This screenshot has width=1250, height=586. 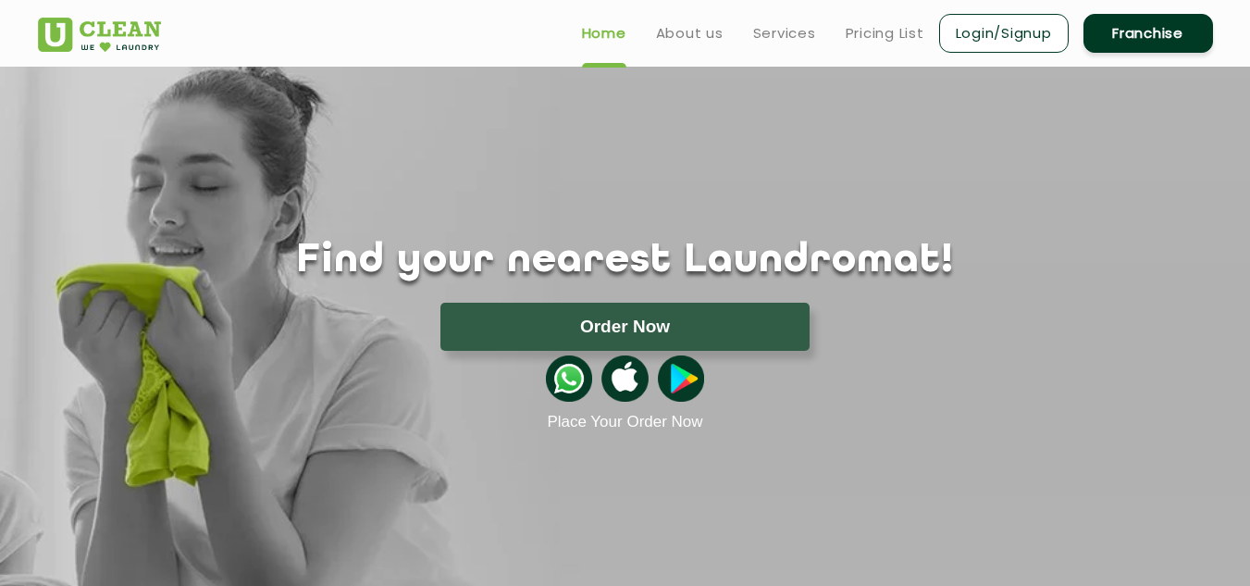 I want to click on a: Place Your Order Now, so click(x=625, y=422).